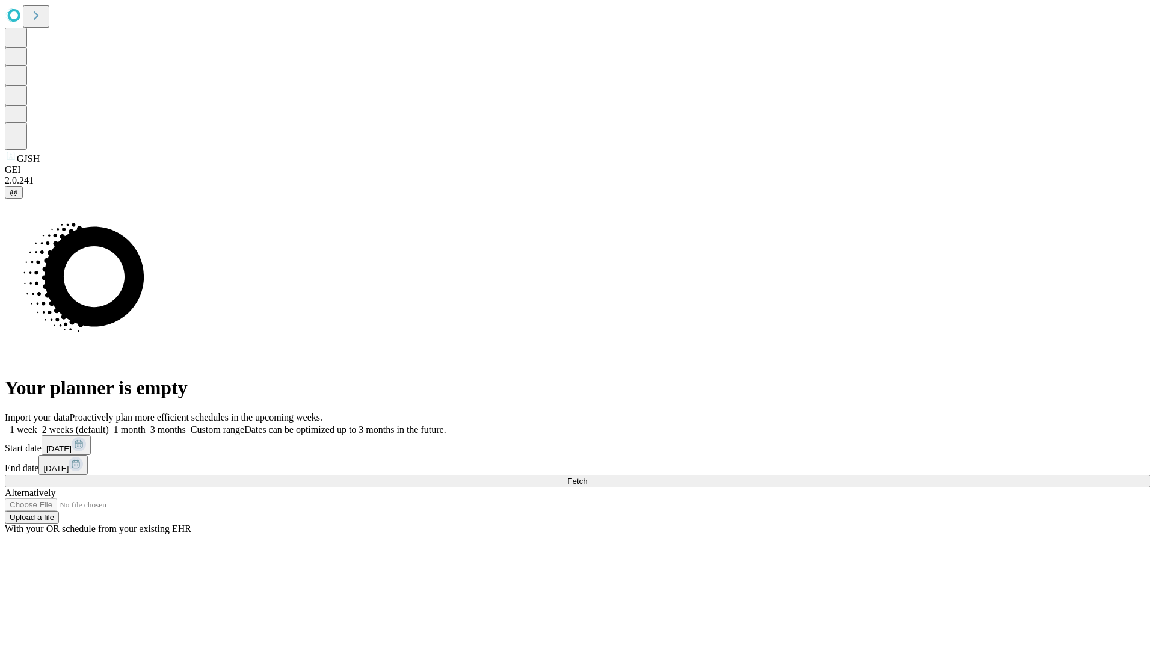 Image resolution: width=1155 pixels, height=650 pixels. I want to click on button: Upload a file, so click(32, 517).